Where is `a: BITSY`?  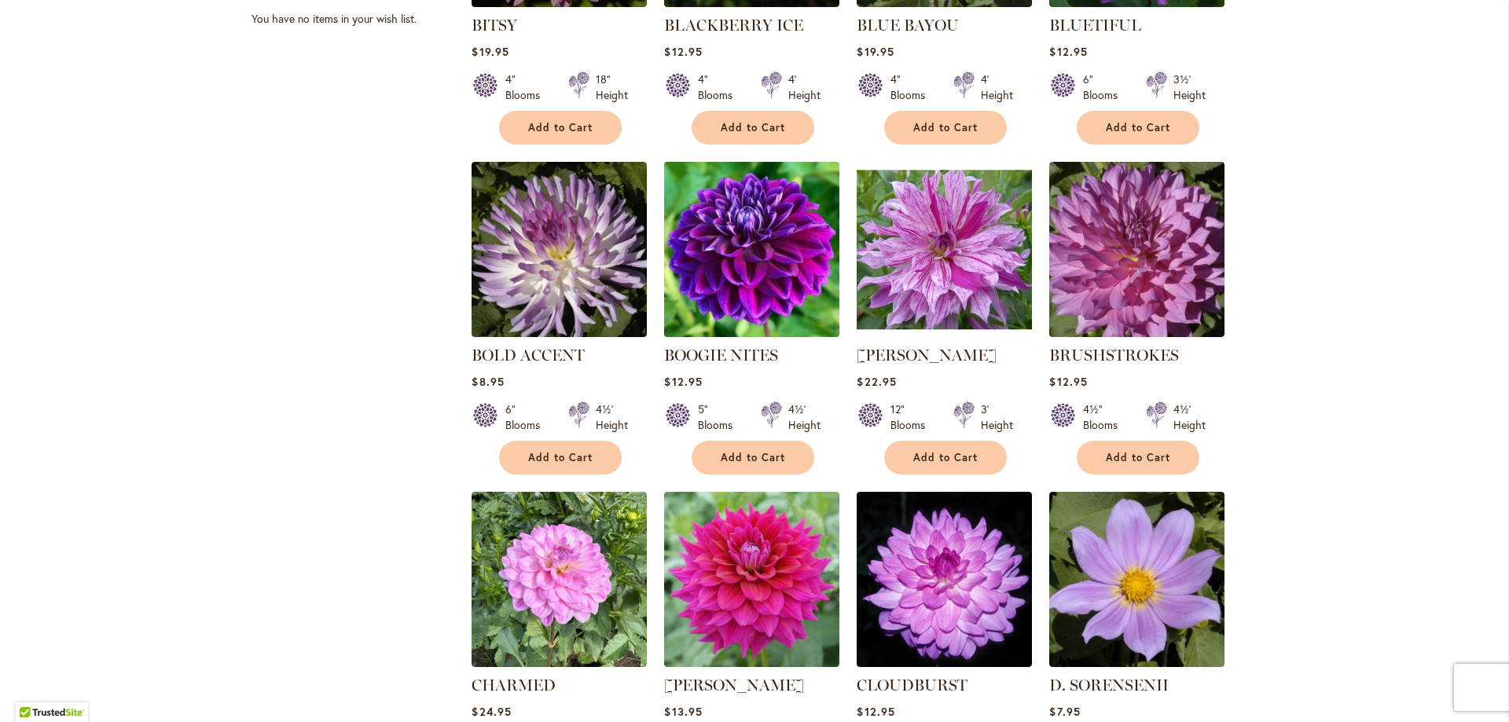
a: BITSY is located at coordinates (494, 25).